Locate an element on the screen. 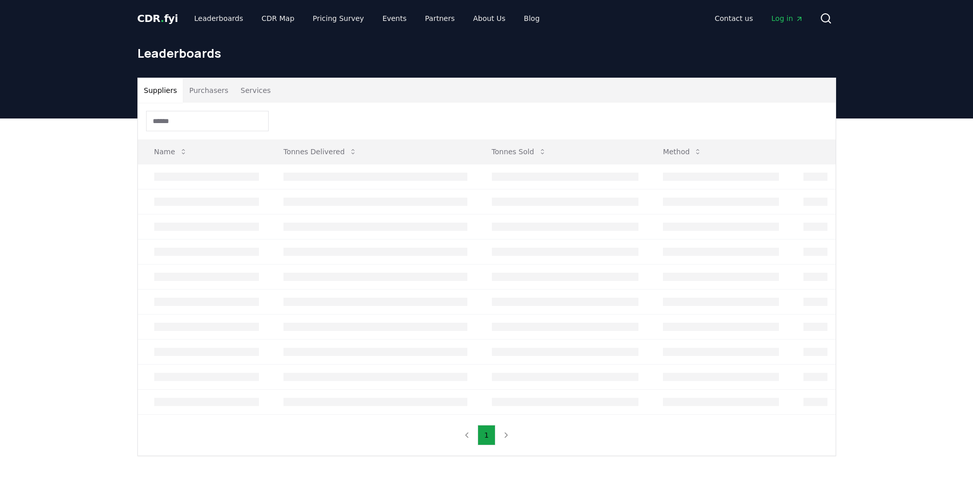  button: Purchasers is located at coordinates (208, 90).